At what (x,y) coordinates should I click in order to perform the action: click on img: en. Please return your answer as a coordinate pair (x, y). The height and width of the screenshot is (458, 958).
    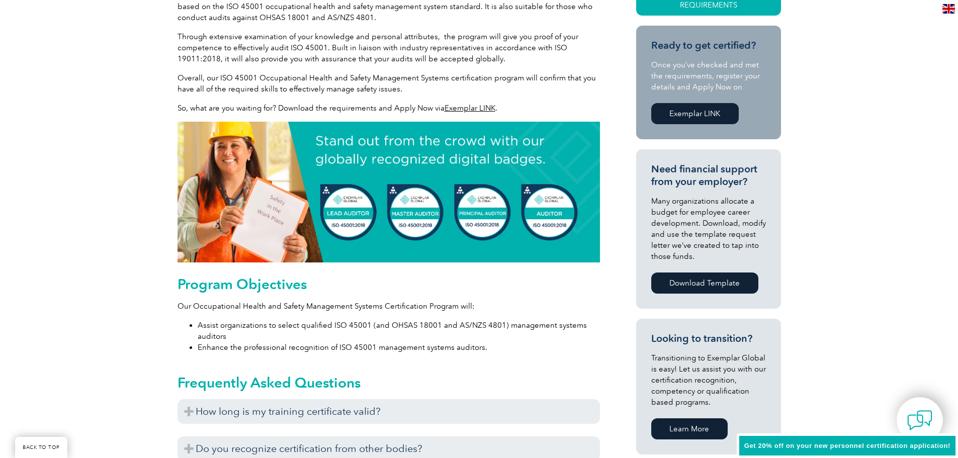
    Looking at the image, I should click on (949, 9).